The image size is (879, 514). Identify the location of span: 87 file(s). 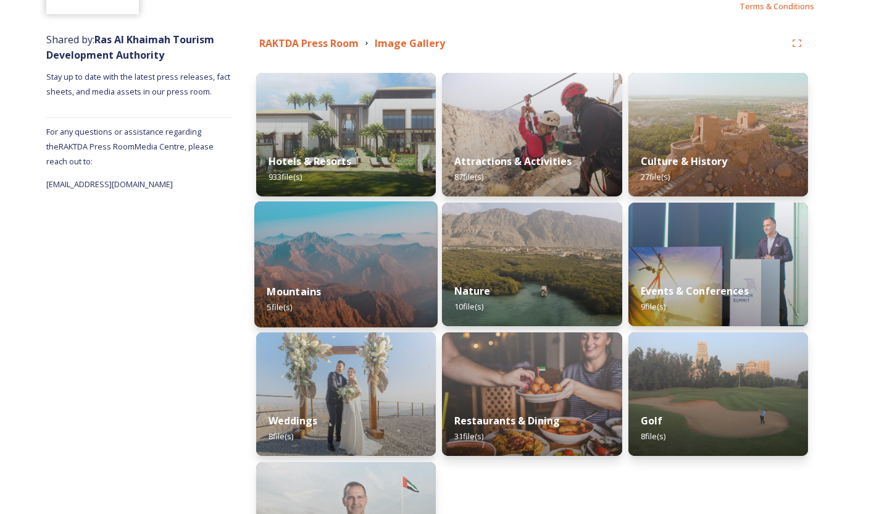
(469, 177).